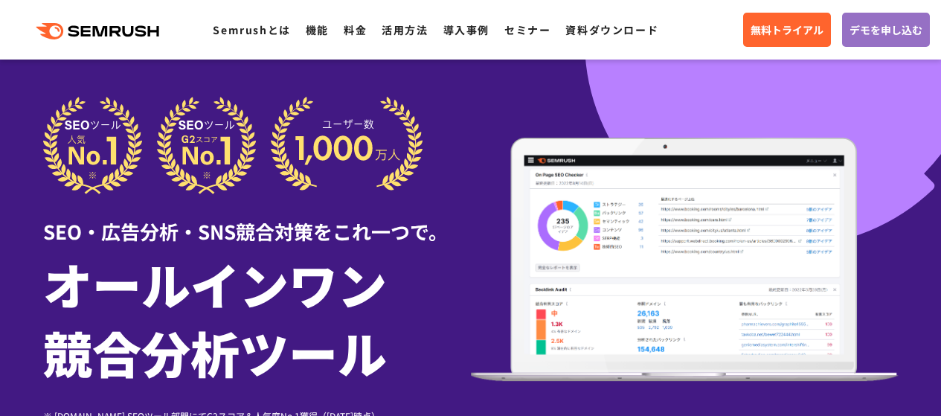 The width and height of the screenshot is (941, 416). Describe the element at coordinates (355, 30) in the screenshot. I see `a: 料金` at that location.